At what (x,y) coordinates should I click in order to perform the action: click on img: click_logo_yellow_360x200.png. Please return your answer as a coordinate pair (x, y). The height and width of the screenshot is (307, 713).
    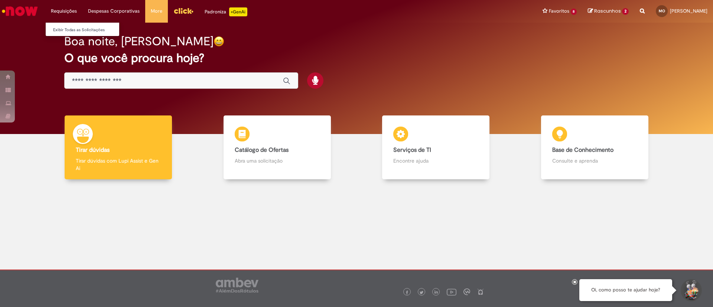
    Looking at the image, I should click on (184, 11).